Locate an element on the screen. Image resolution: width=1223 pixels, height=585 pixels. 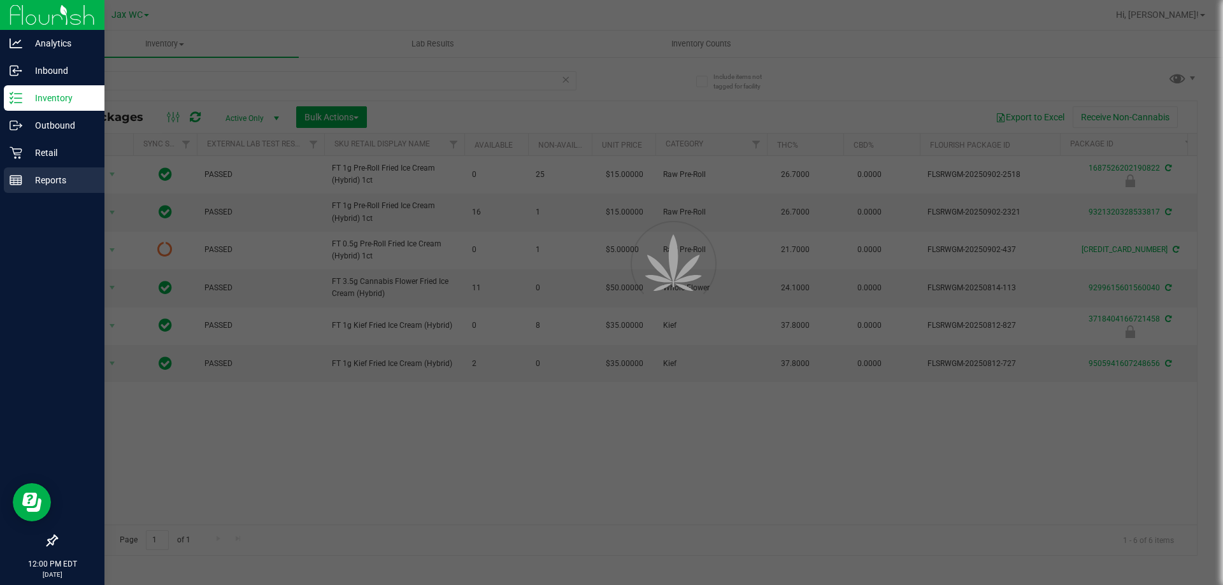
p: 12:00 PM EDT is located at coordinates (52, 564).